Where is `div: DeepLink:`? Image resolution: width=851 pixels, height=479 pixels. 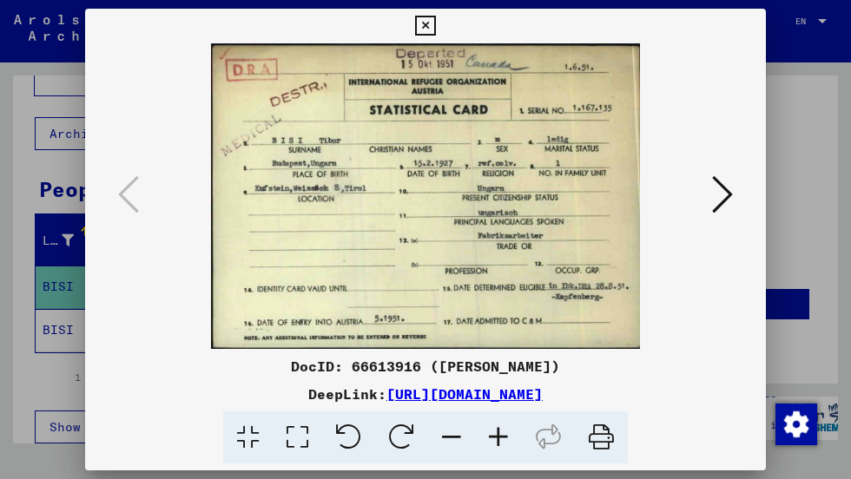 div: DeepLink: is located at coordinates (426, 394).